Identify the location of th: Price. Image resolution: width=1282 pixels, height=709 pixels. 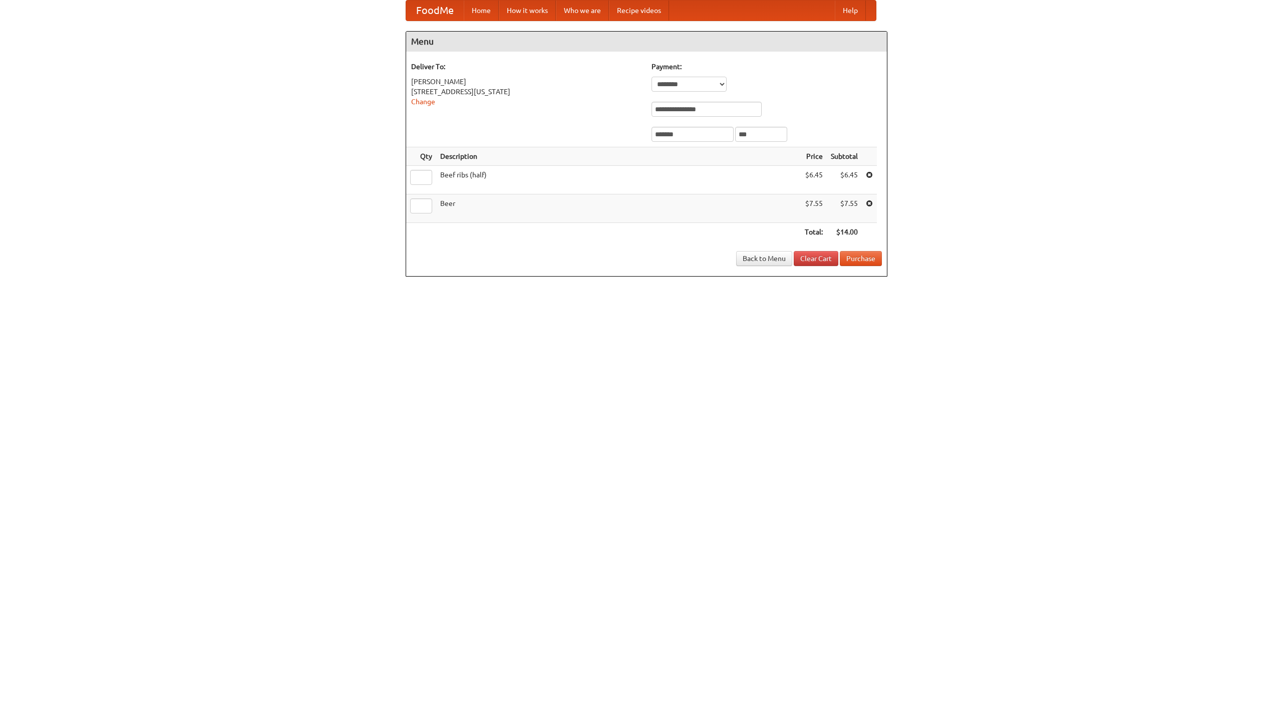
(814, 156).